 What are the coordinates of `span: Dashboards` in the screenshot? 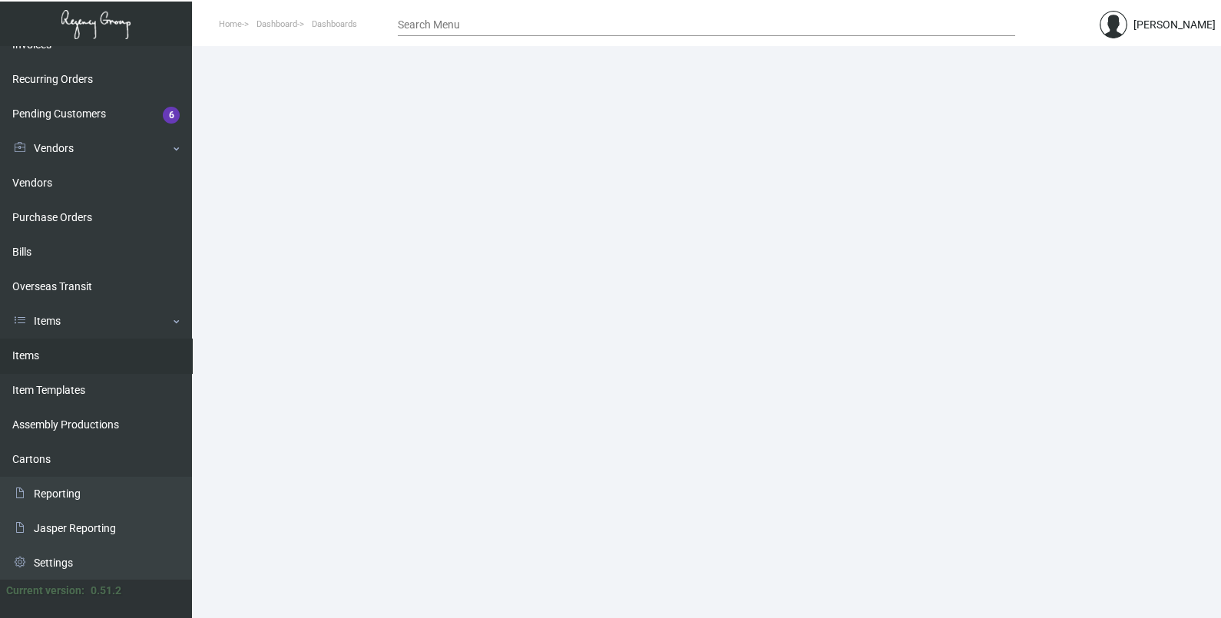 It's located at (334, 24).